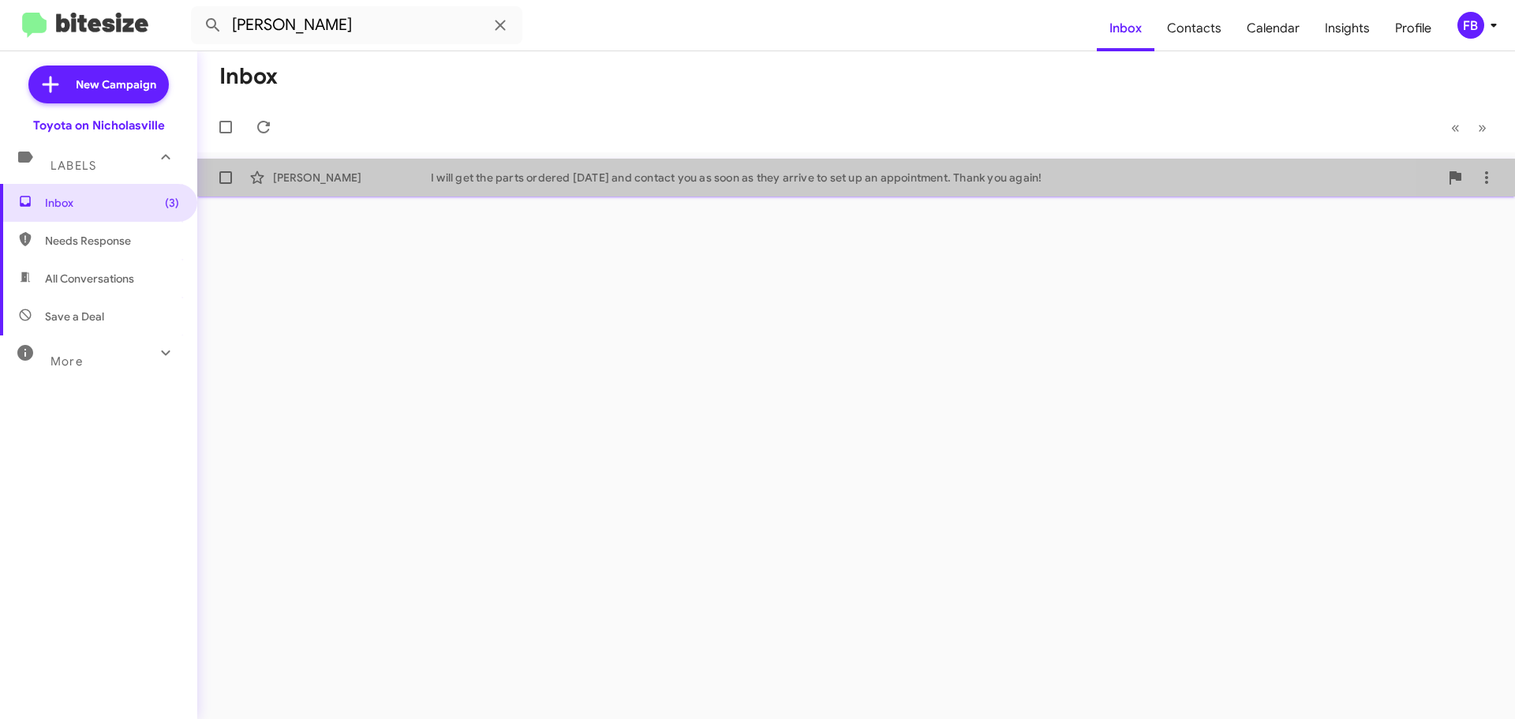 The image size is (1515, 719). Describe the element at coordinates (172, 203) in the screenshot. I see `span: (3)` at that location.